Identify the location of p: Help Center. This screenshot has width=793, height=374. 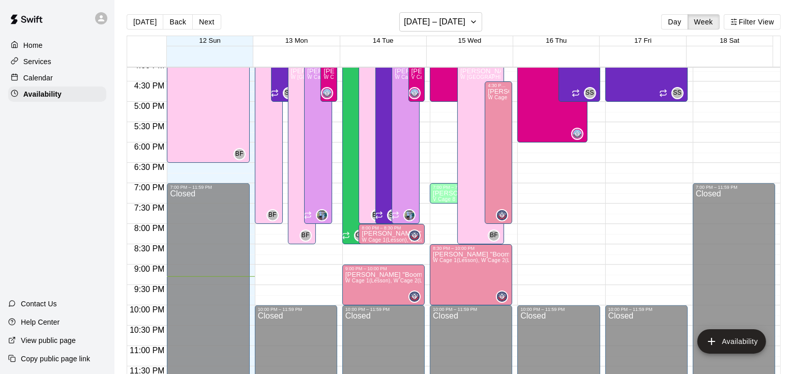
(40, 322).